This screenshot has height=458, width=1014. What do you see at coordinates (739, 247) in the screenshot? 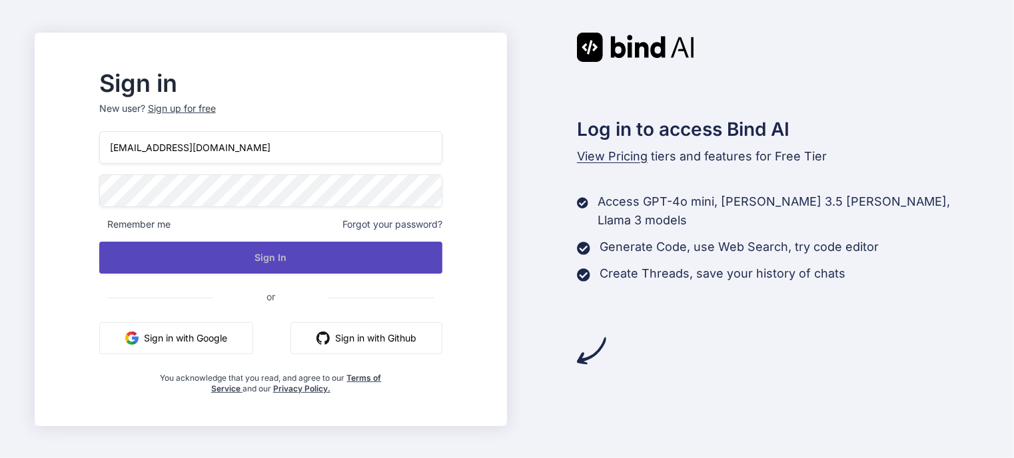
I see `p: Generate Code, use Web Search, try code editor` at bounding box center [739, 247].